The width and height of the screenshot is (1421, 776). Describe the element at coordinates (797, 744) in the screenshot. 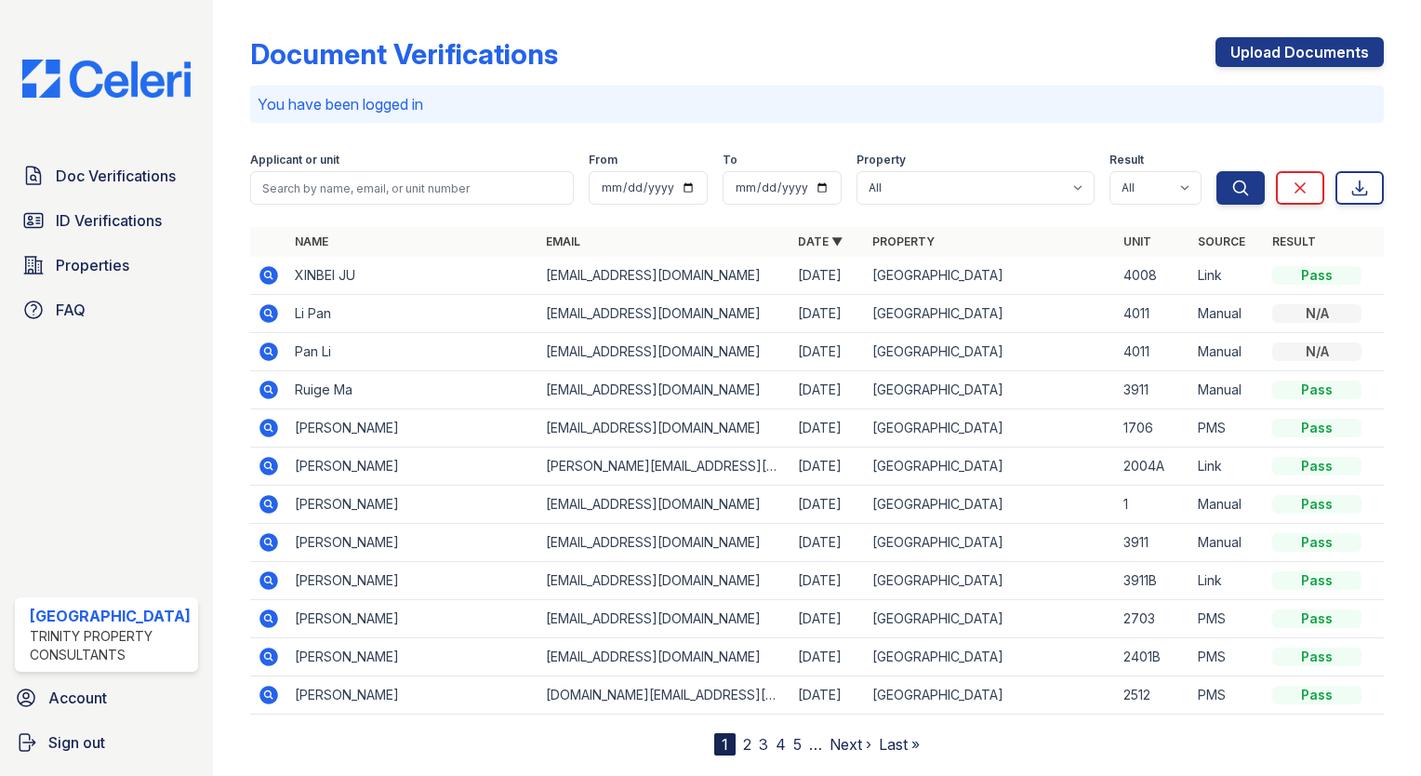

I see `a: 5` at that location.